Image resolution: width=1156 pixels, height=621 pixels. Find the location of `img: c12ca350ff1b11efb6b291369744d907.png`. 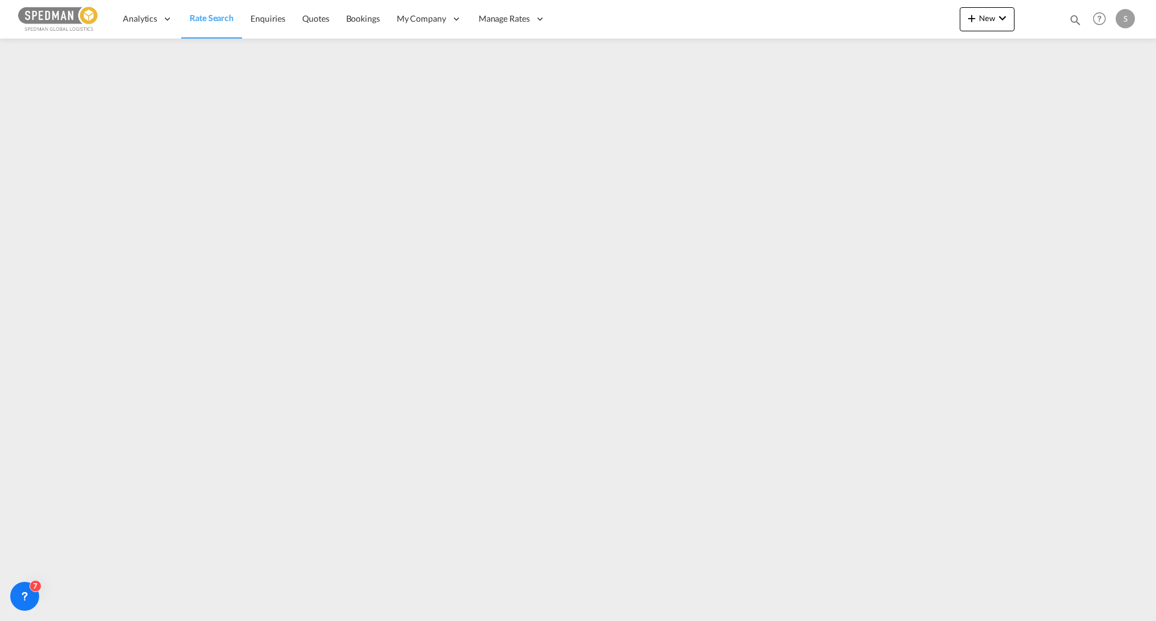

img: c12ca350ff1b11efb6b291369744d907.png is located at coordinates (58, 19).